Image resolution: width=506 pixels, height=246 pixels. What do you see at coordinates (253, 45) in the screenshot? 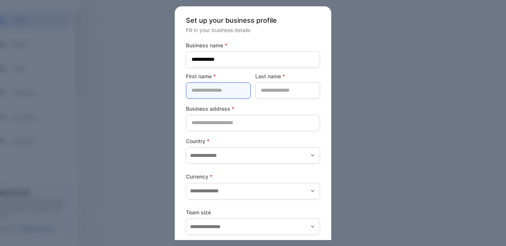
I see `label: Business name` at bounding box center [253, 45].